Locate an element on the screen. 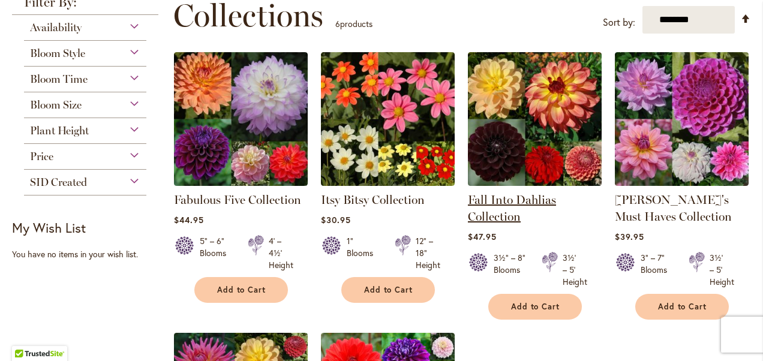  img: Fabulous Five Collection is located at coordinates (240, 119).